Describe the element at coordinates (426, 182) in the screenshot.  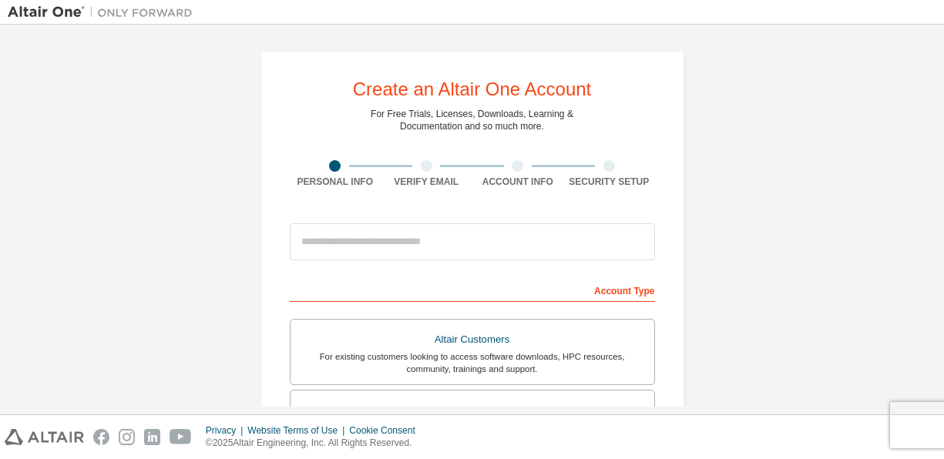
I see `div: Verify Email` at that location.